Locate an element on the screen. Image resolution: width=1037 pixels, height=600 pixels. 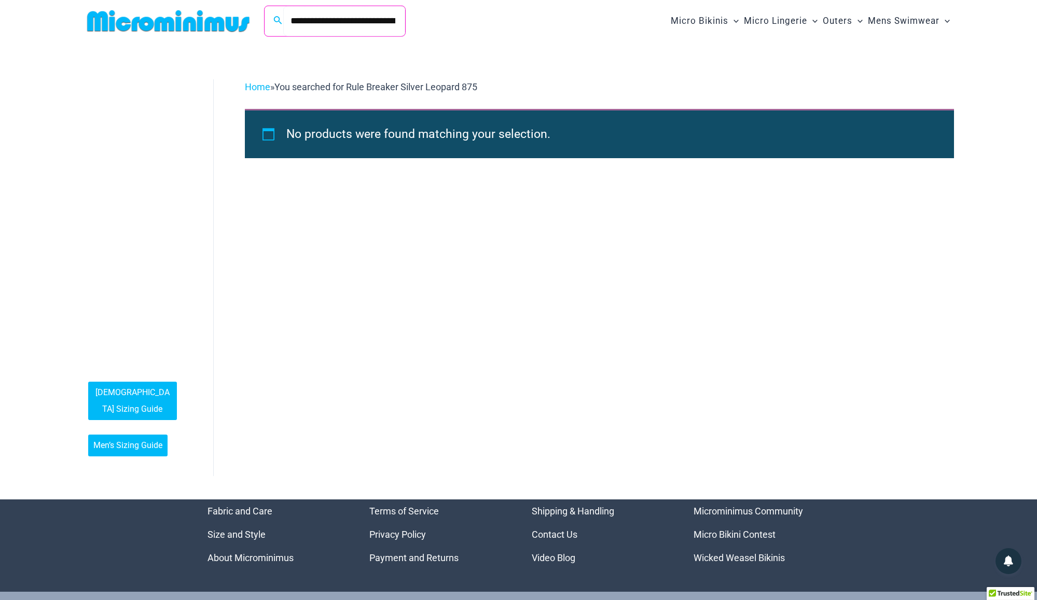
aside: Footer Widget 2 is located at coordinates (437, 534).